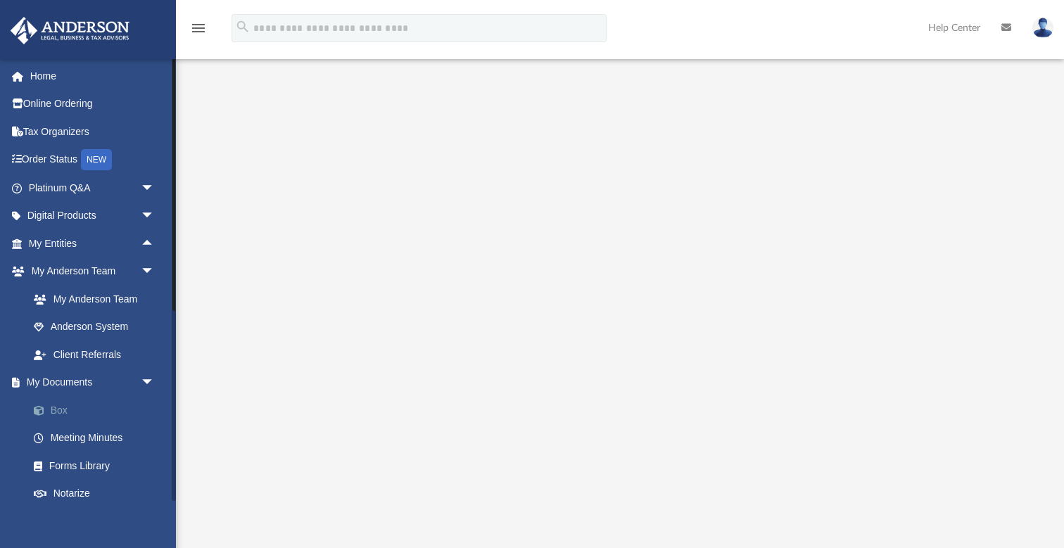  I want to click on img: User Pic, so click(1043, 27).